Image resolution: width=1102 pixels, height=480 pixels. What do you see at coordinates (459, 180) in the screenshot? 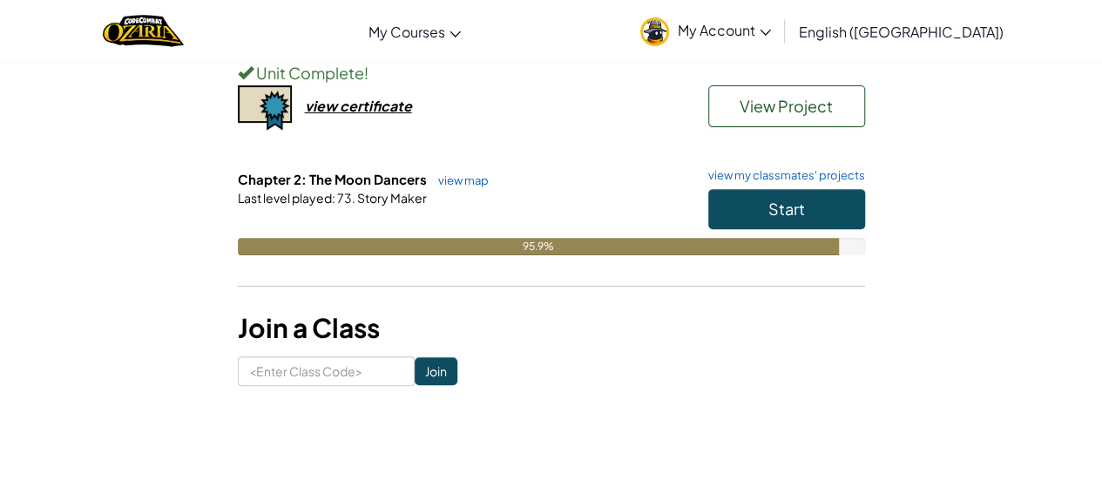
I see `a: view map` at bounding box center [459, 180].